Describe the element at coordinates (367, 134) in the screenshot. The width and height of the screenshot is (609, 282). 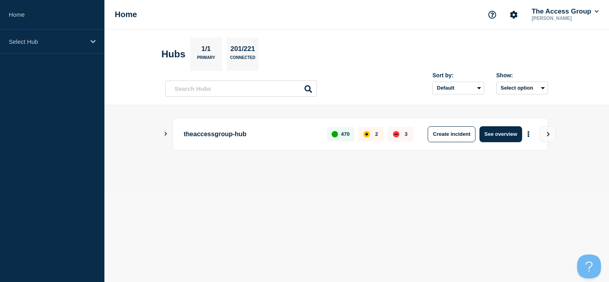
I see `div: affected` at that location.